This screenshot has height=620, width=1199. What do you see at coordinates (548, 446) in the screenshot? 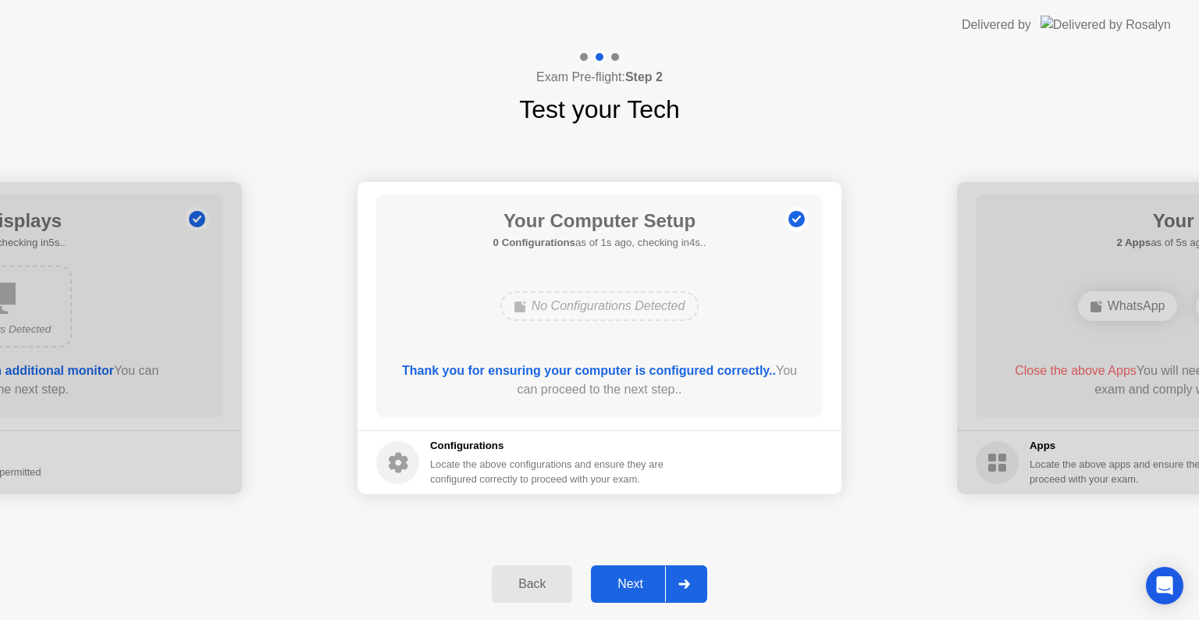
I see `h5: Configurations` at bounding box center [548, 446].